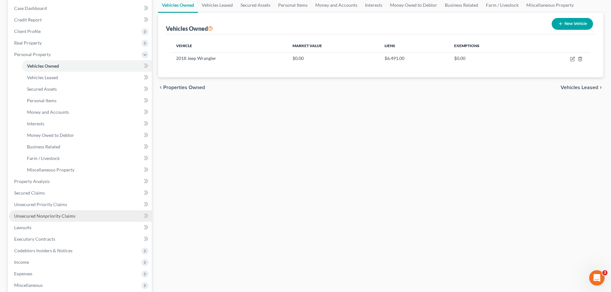  What do you see at coordinates (32, 181) in the screenshot?
I see `span: Property Analysis` at bounding box center [32, 181].